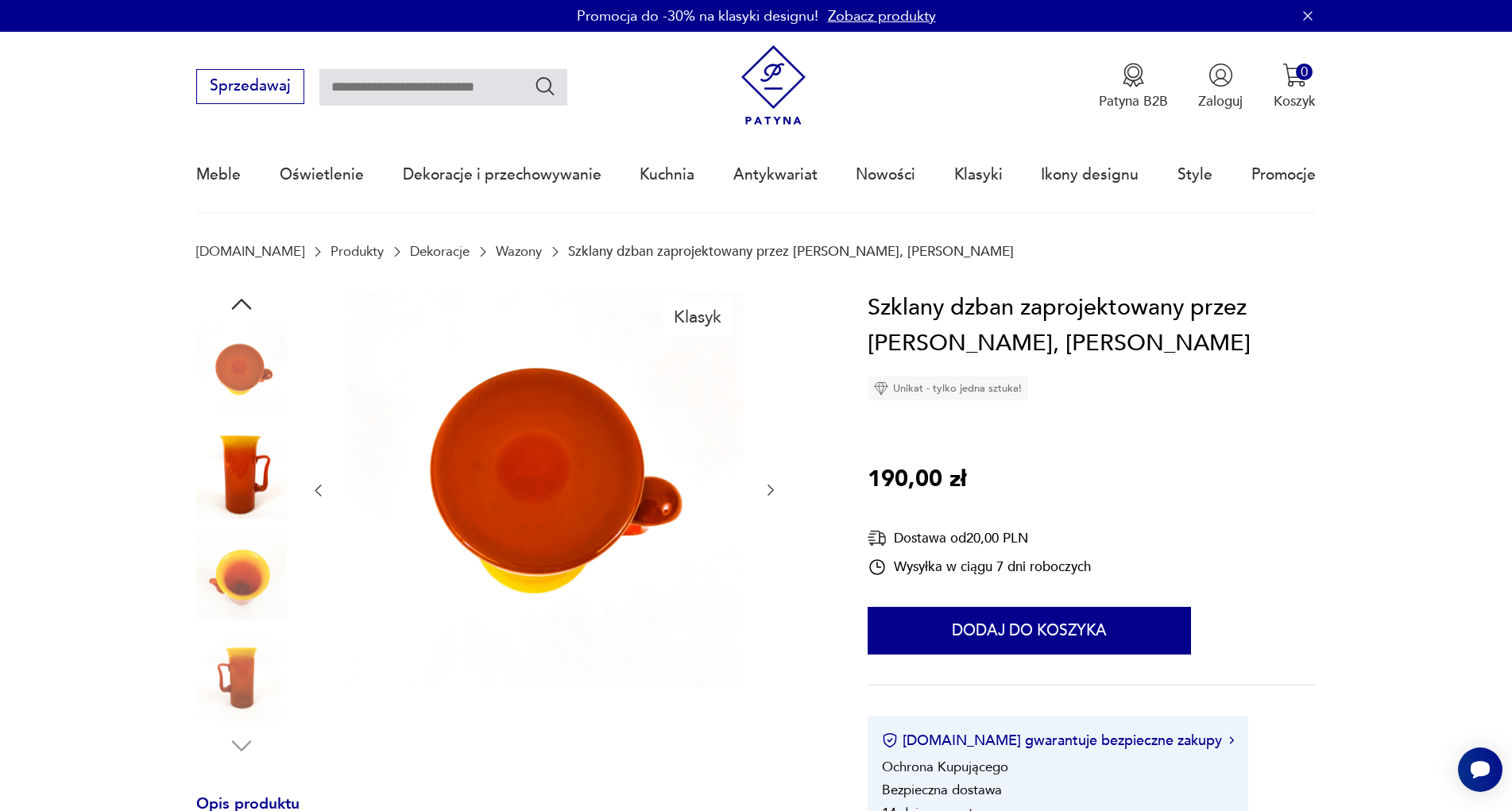  I want to click on a: Style, so click(1195, 175).